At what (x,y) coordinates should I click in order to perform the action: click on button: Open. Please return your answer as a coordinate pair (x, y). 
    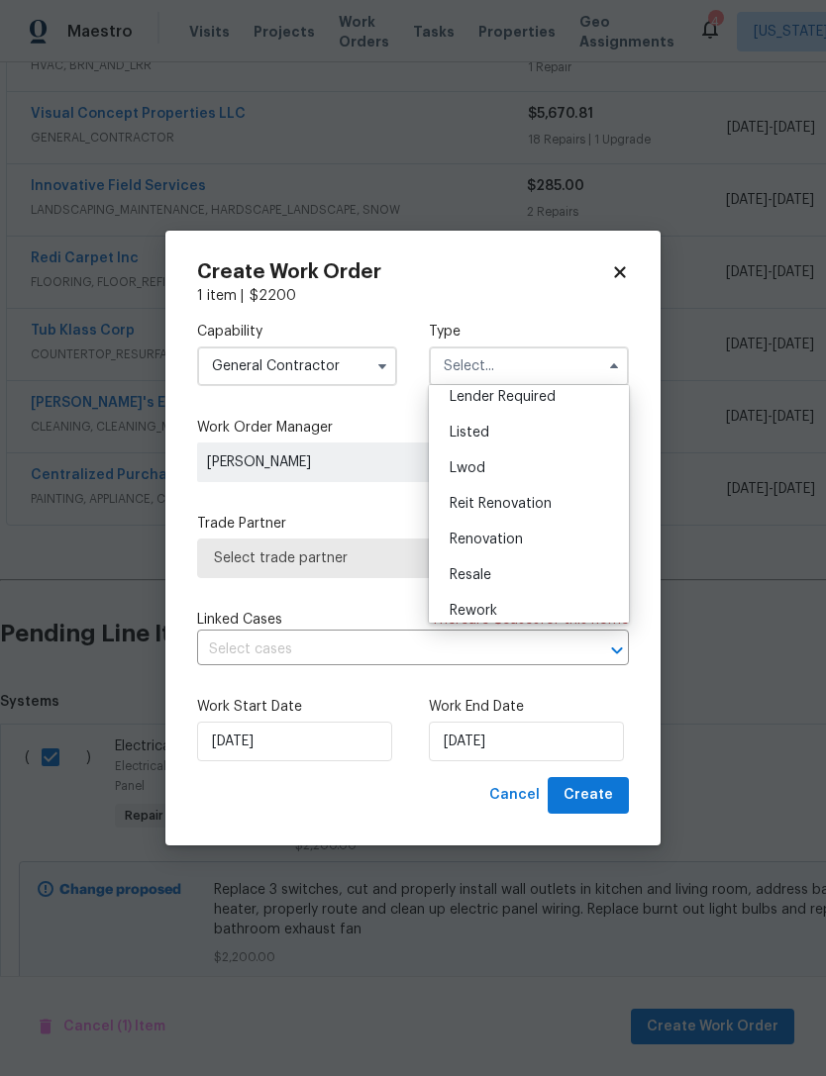
    Looking at the image, I should click on (617, 650).